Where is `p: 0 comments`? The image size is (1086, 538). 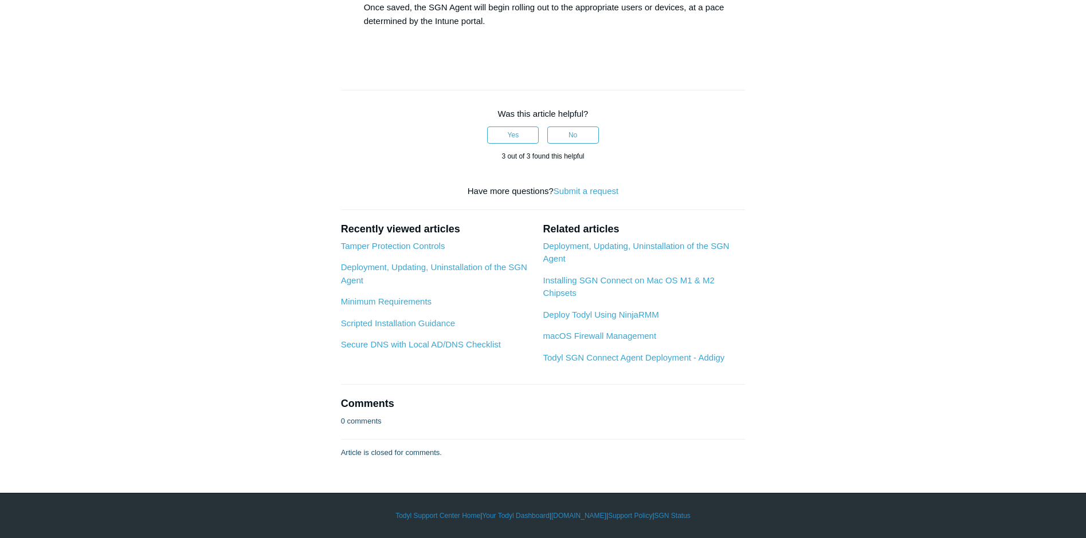
p: 0 comments is located at coordinates (361, 422).